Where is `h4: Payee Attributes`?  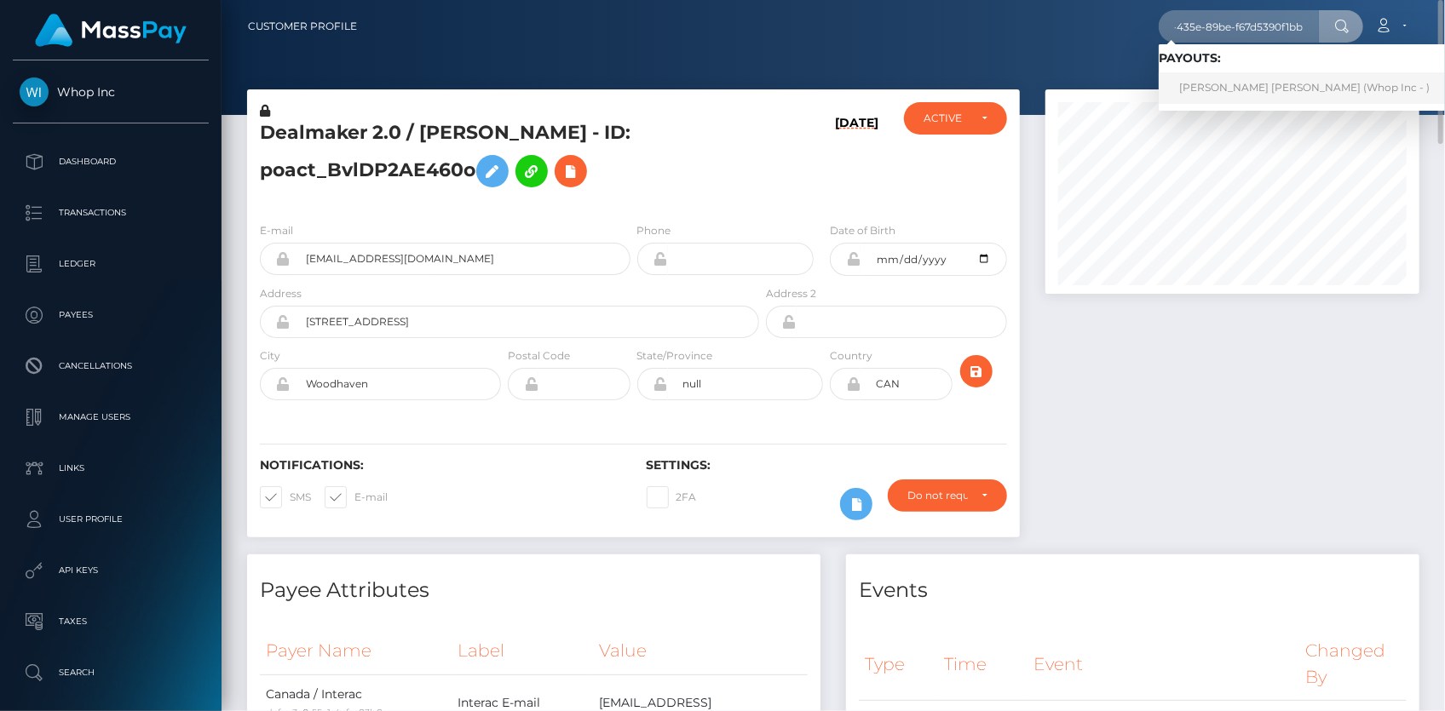
h4: Payee Attributes is located at coordinates (533, 590).